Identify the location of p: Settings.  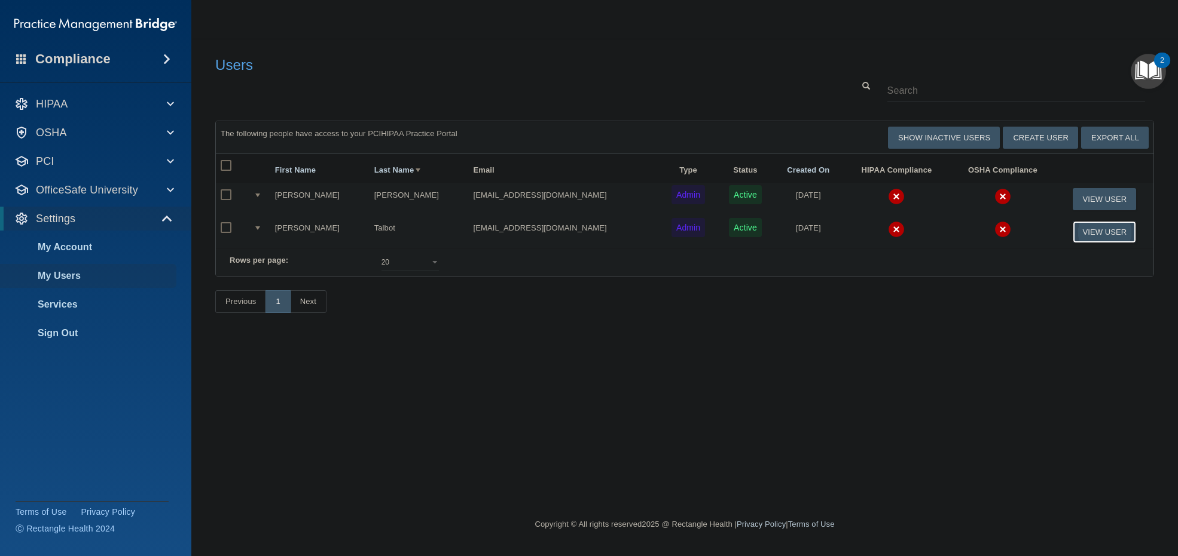
(56, 219).